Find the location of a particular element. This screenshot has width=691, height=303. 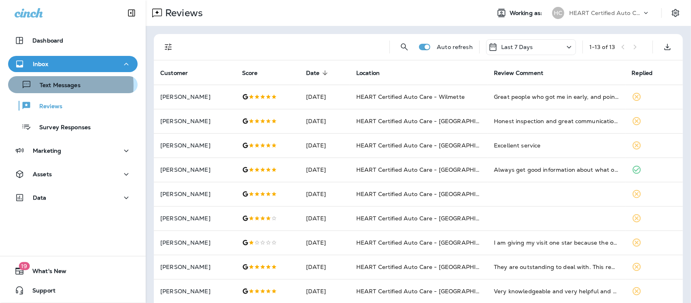

p: Data is located at coordinates (40, 198).